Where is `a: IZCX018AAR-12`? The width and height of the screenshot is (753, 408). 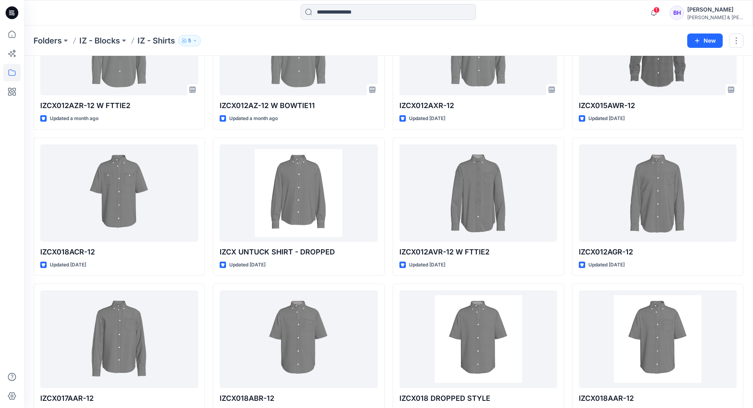
a: IZCX018AAR-12 is located at coordinates (658, 339).